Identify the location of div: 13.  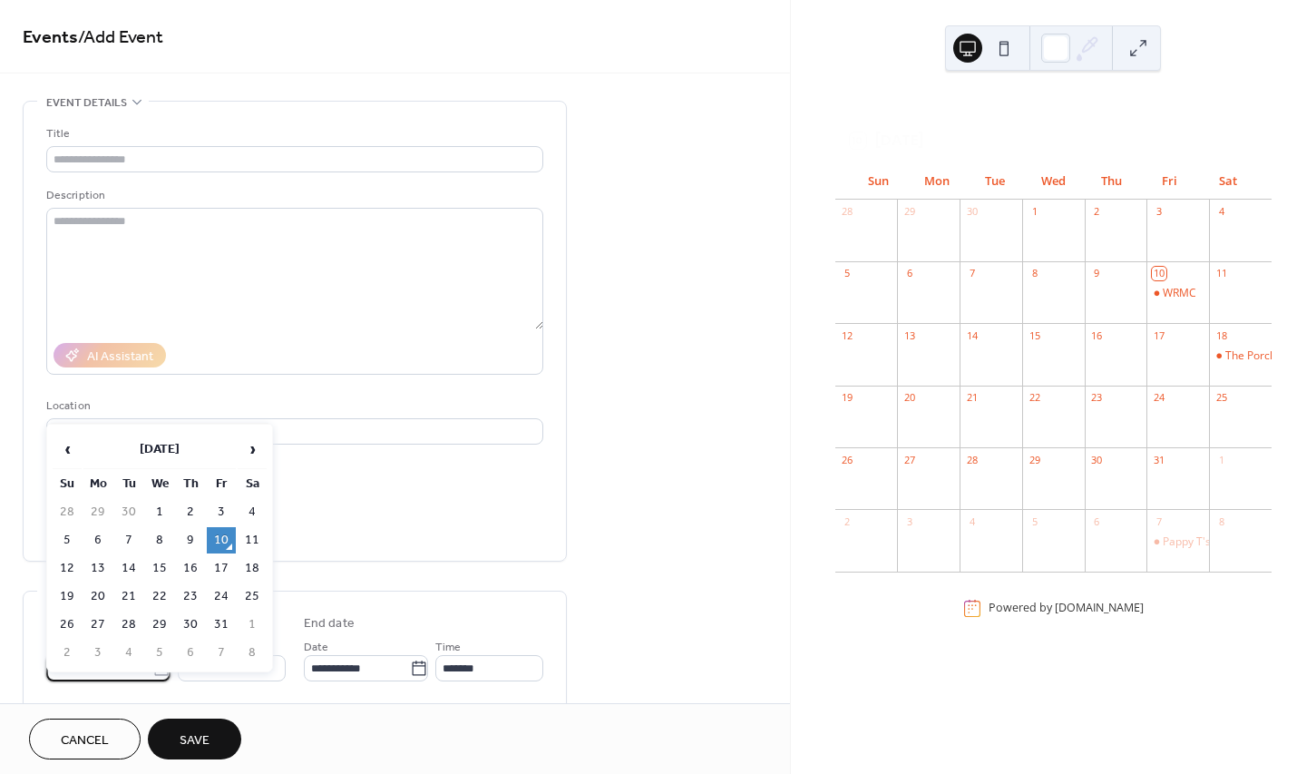
(909, 335).